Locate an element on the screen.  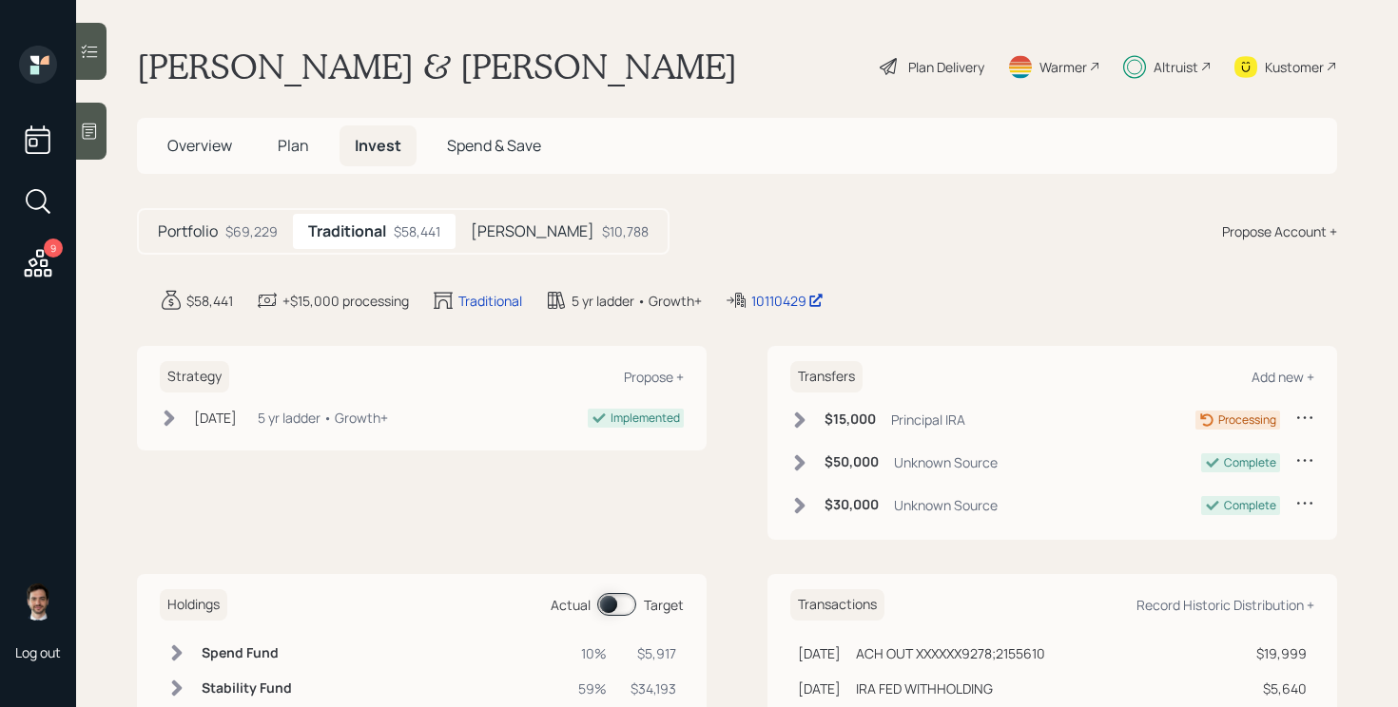
div: 10% is located at coordinates (592, 653).